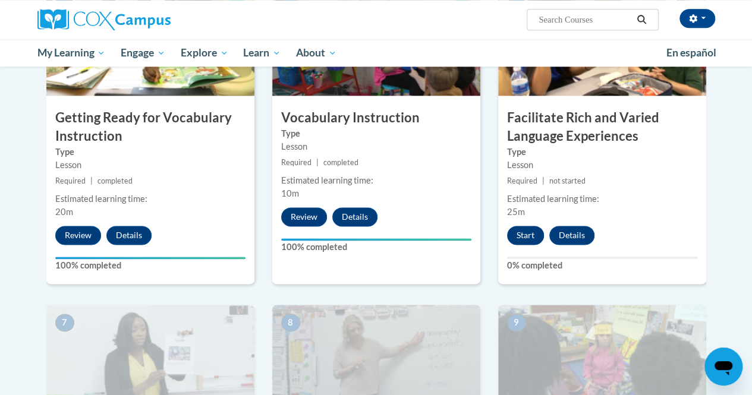  What do you see at coordinates (516, 212) in the screenshot?
I see `span: 25m` at bounding box center [516, 212].